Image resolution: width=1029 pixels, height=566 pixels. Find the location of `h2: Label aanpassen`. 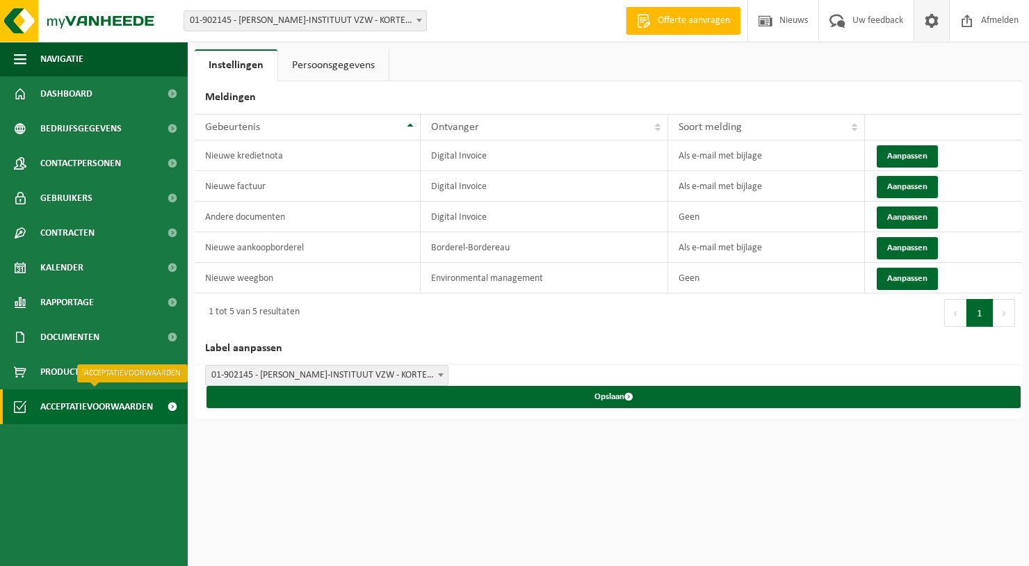

h2: Label aanpassen is located at coordinates (608, 348).